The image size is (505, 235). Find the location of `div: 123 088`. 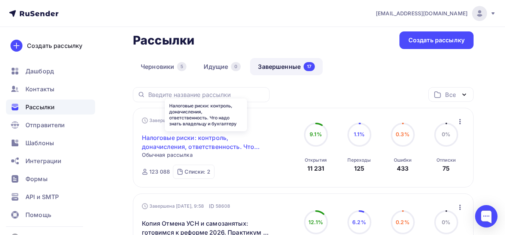

div: 123 088 is located at coordinates (160, 172).